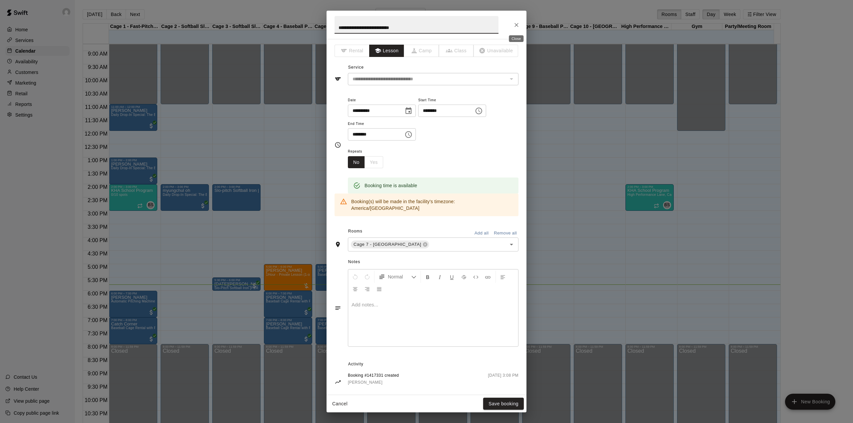 The width and height of the screenshot is (853, 423). Describe the element at coordinates (479, 111) in the screenshot. I see `button: Choose time, selected time is 6:00 PM` at that location.